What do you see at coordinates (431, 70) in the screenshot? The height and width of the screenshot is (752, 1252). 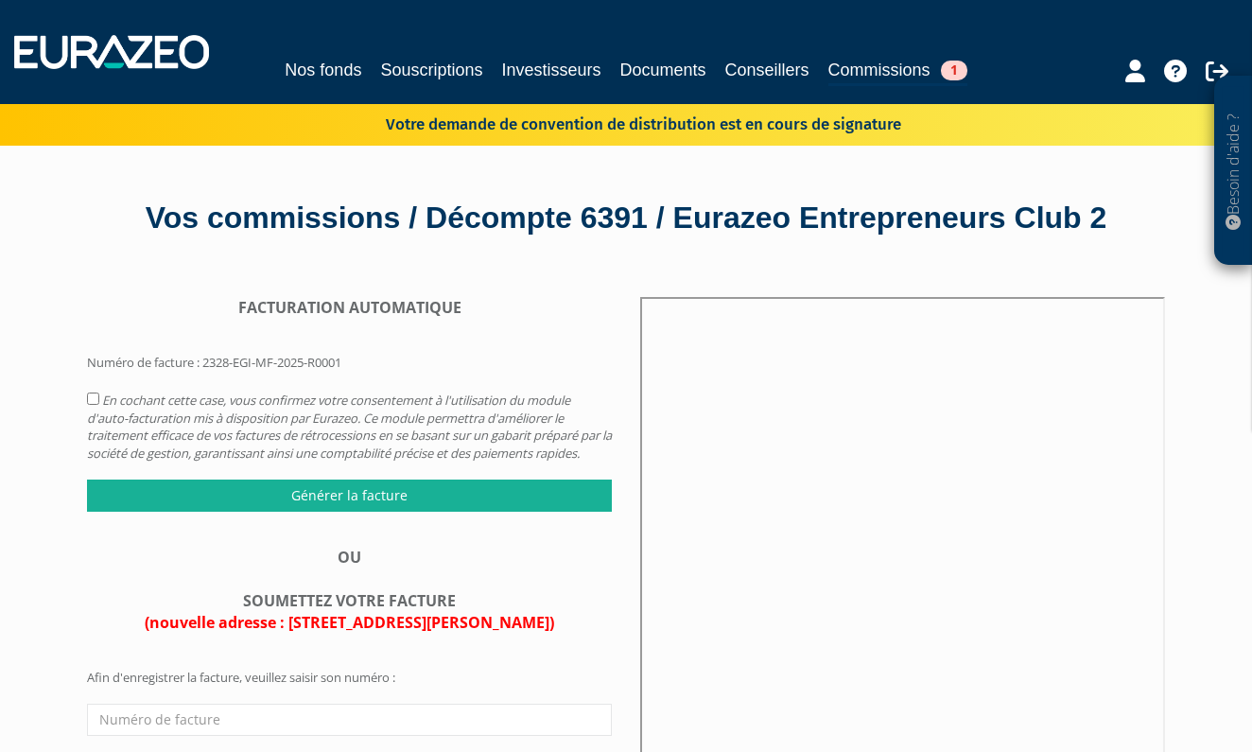 I see `a: Souscriptions` at bounding box center [431, 70].